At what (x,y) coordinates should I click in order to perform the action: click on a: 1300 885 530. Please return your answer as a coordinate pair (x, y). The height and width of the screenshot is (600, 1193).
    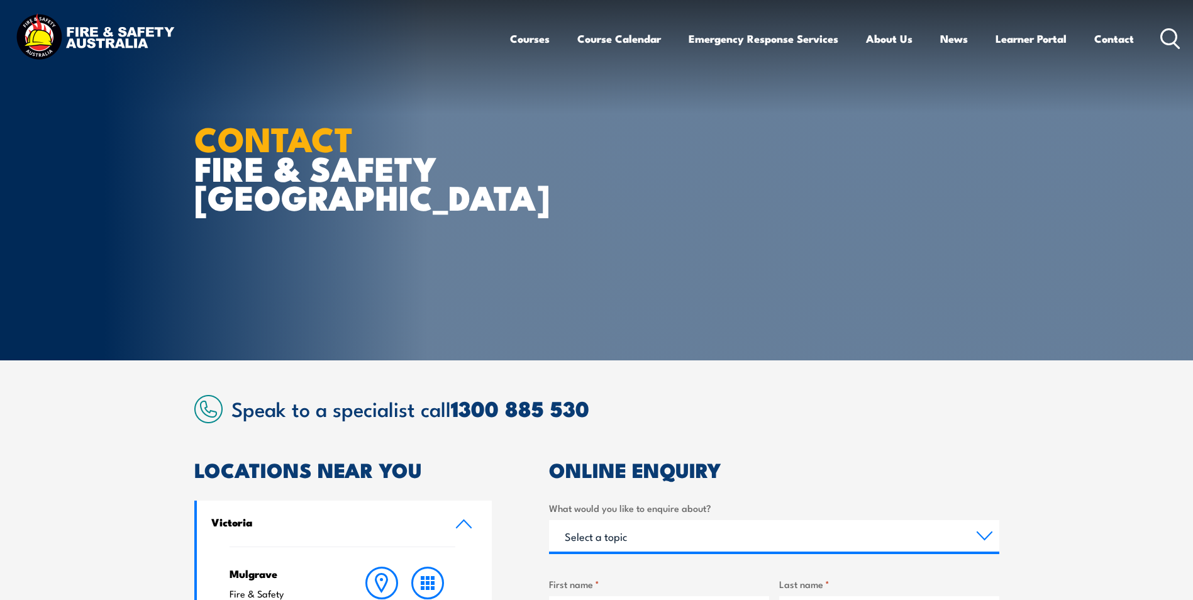
    Looking at the image, I should click on (520, 407).